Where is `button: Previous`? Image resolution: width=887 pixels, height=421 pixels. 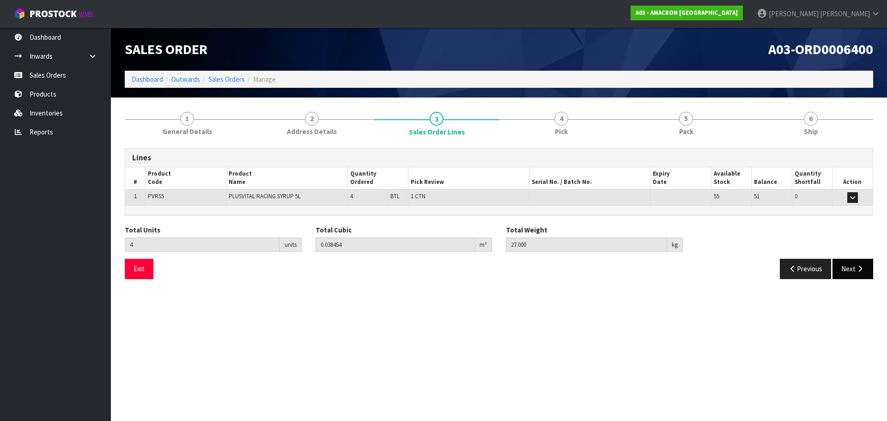
button: Previous is located at coordinates (806, 268).